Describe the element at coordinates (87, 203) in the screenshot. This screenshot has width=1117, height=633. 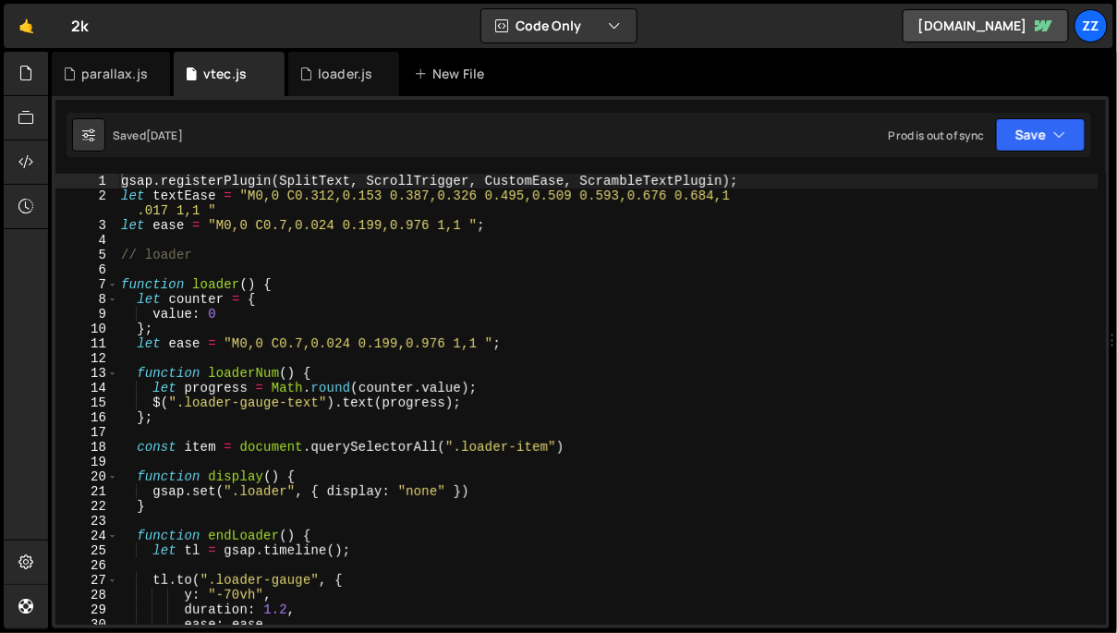
I see `div: 2` at that location.